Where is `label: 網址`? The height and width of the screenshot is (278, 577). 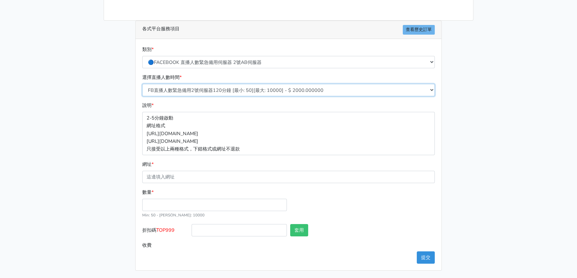 label: 網址 is located at coordinates (148, 164).